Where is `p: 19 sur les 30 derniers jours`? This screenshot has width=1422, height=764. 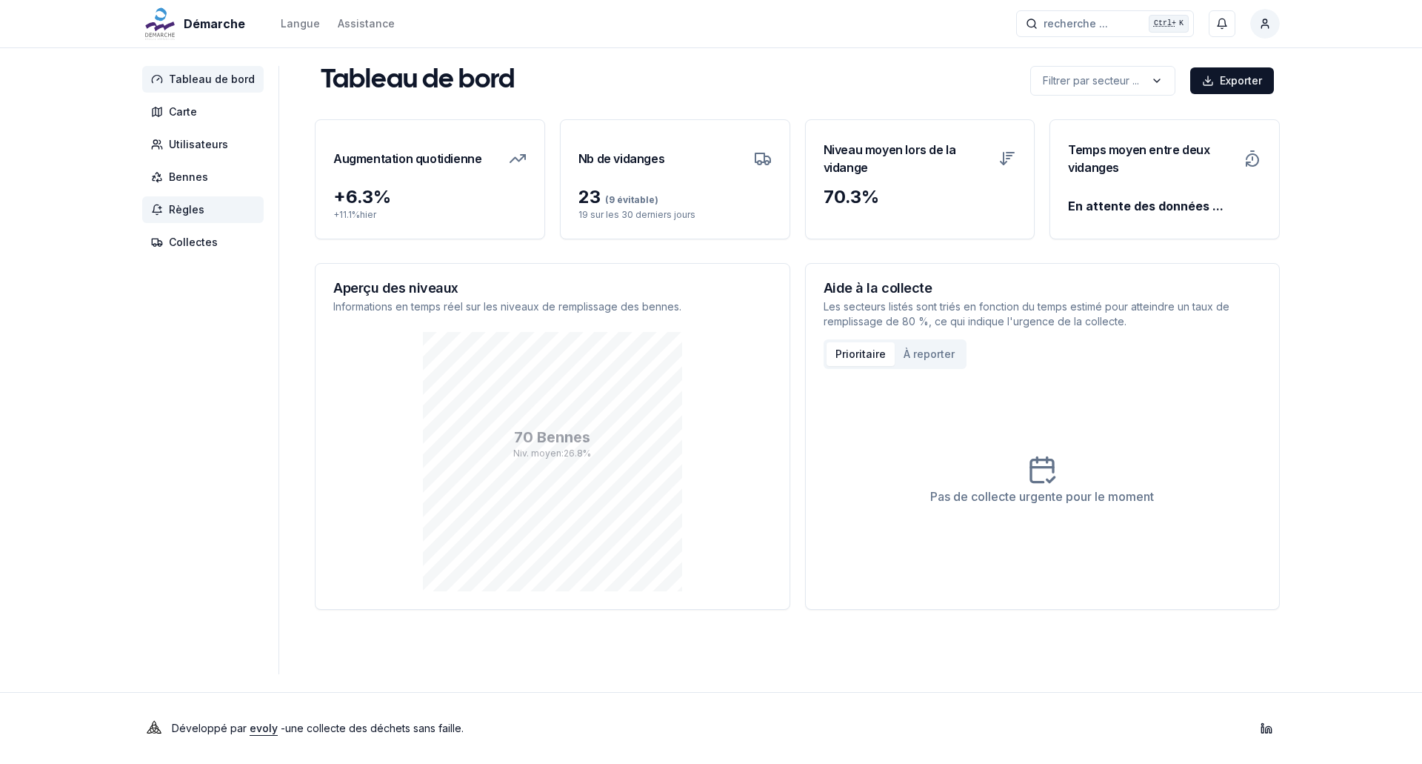 p: 19 sur les 30 derniers jours is located at coordinates (675, 215).